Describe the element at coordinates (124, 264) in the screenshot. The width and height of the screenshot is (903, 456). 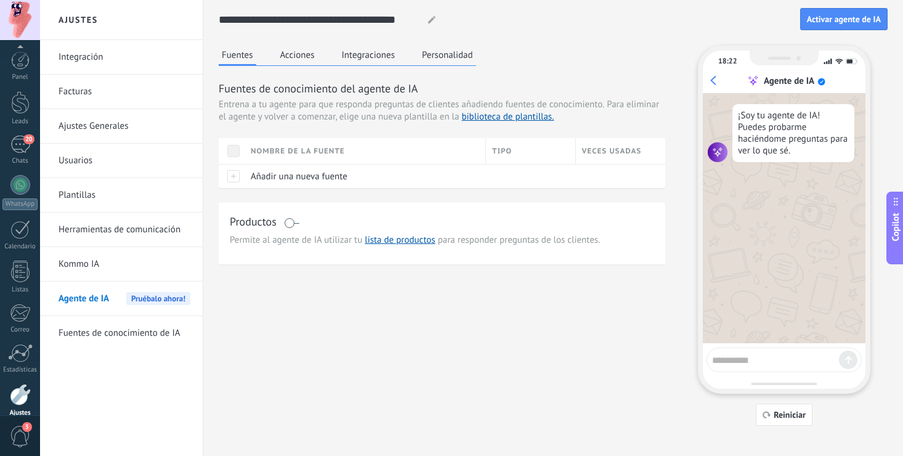
I see `a: Kommo IA` at that location.